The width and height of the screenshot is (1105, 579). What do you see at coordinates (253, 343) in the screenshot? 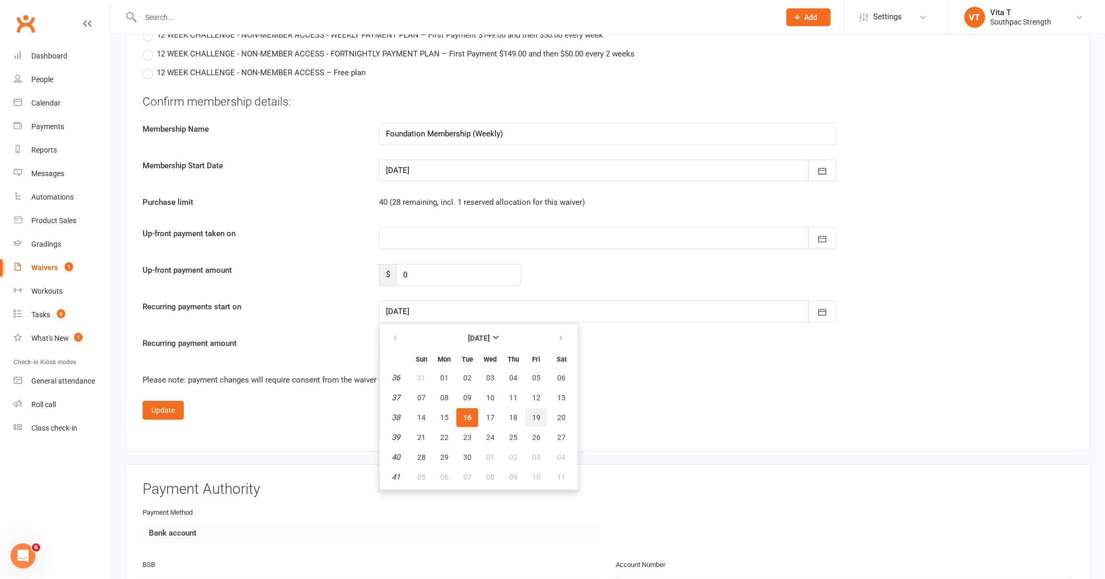
I see `label: Recurring payment amount` at bounding box center [253, 343].